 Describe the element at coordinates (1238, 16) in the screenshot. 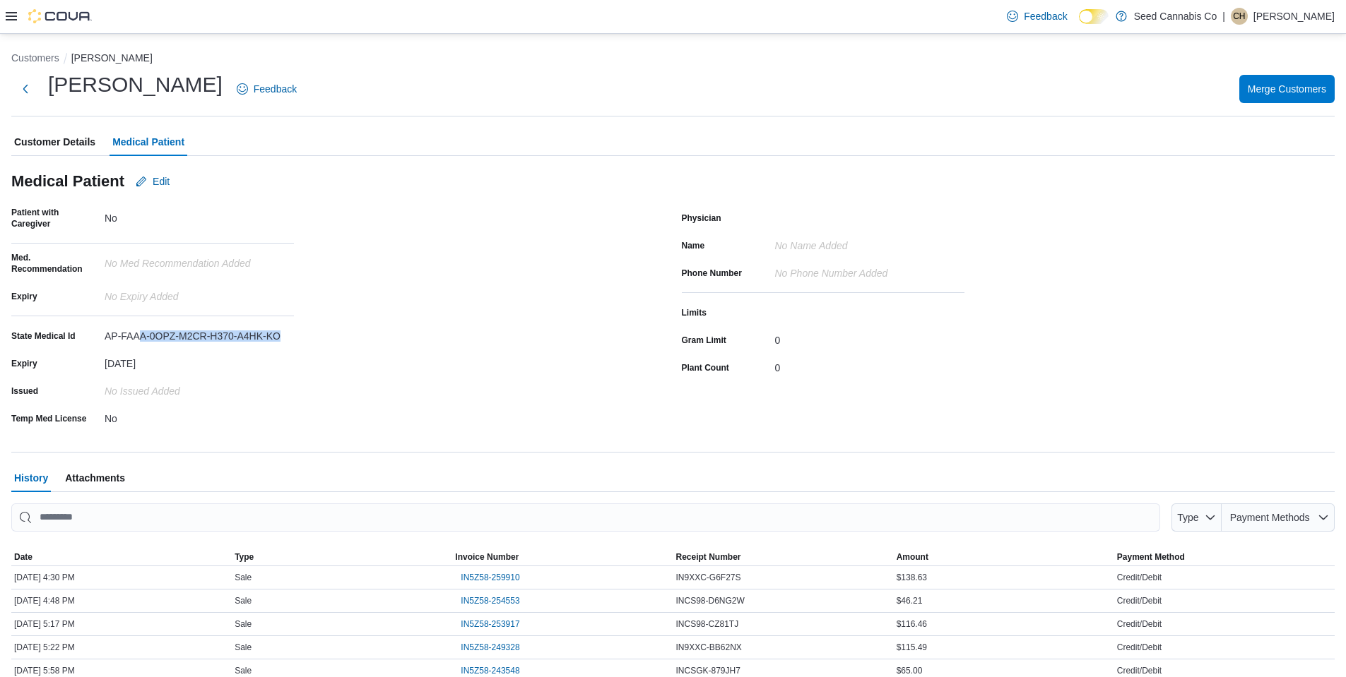

I see `span: CH` at that location.